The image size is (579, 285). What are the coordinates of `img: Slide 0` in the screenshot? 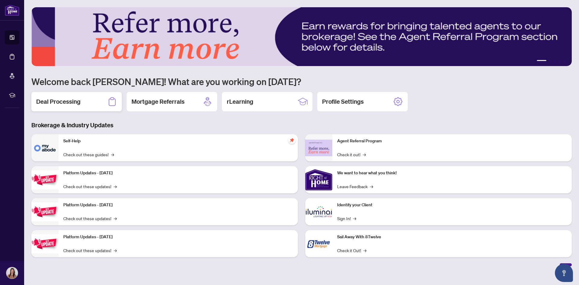 It's located at (301, 36).